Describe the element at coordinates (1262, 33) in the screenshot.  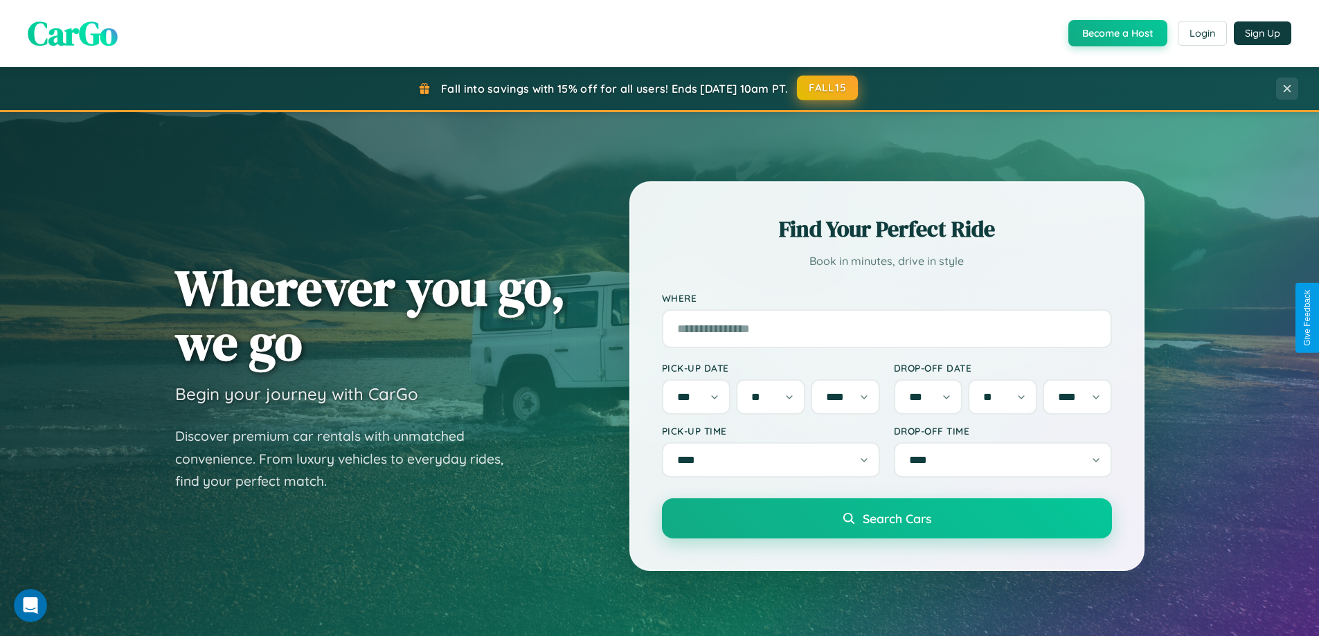
I see `button: Sign Up` at that location.